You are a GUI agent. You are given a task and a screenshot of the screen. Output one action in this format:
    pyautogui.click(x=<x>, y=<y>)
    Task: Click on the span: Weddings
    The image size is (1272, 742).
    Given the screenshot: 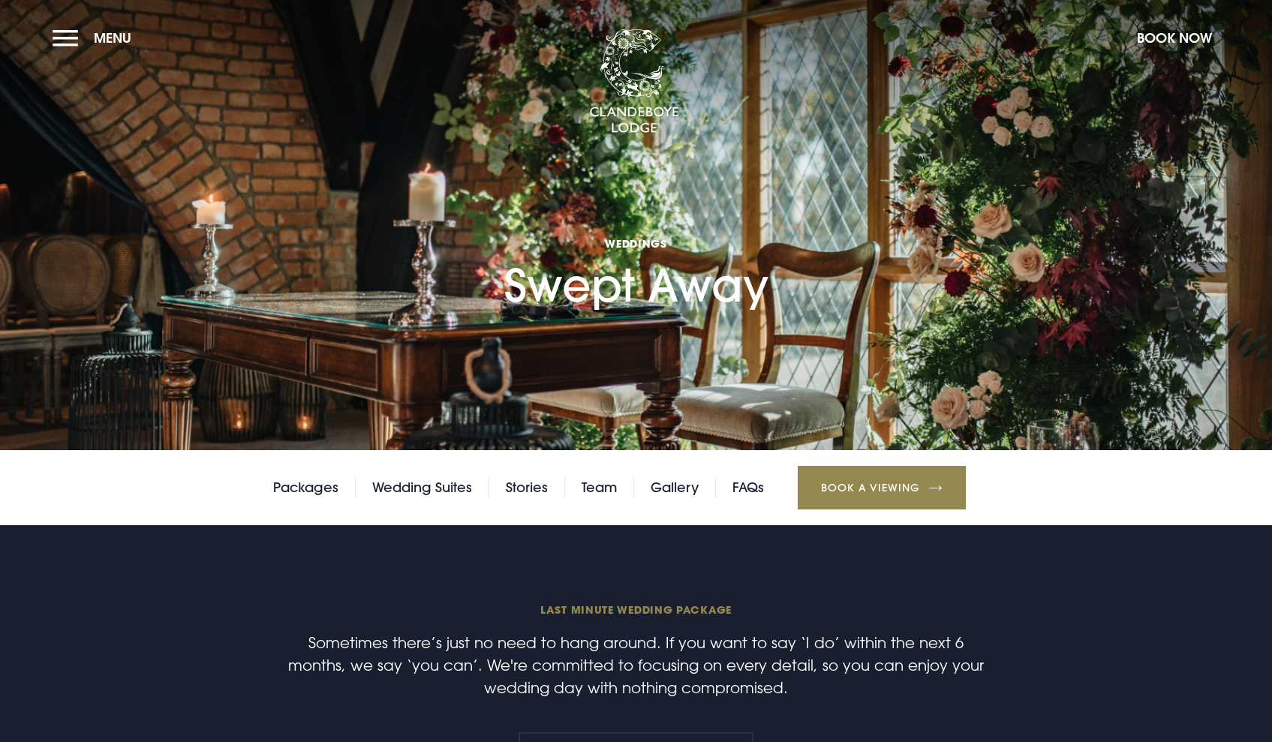 What is the action you would take?
    pyautogui.click(x=636, y=243)
    